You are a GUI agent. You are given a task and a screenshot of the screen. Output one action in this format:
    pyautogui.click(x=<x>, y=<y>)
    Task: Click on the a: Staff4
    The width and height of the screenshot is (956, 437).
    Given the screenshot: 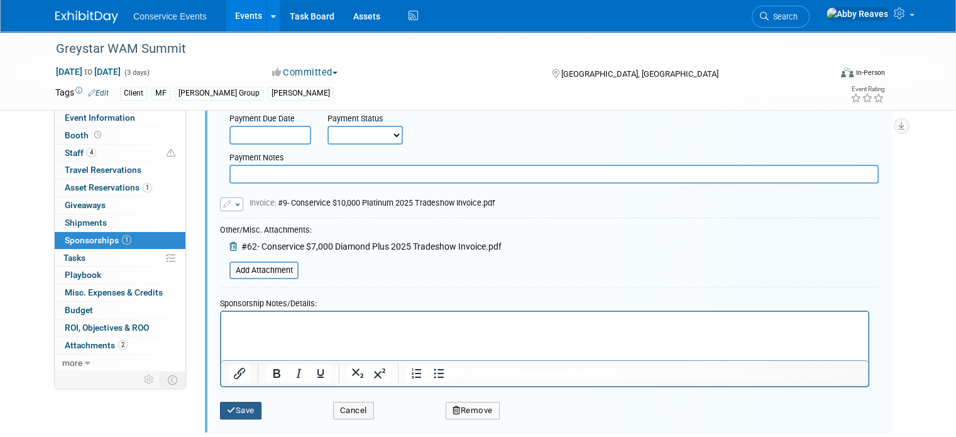 What is the action you would take?
    pyautogui.click(x=120, y=153)
    